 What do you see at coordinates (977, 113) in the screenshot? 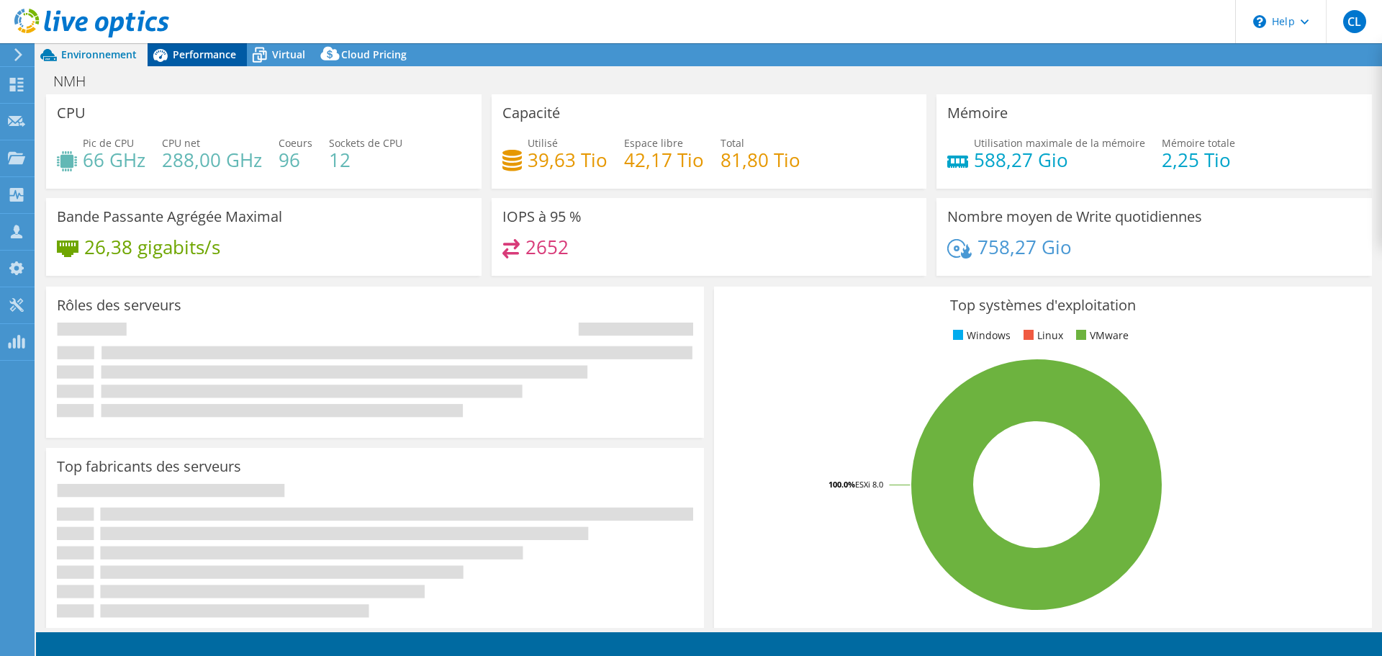
I see `h3: Mémoire` at bounding box center [977, 113].